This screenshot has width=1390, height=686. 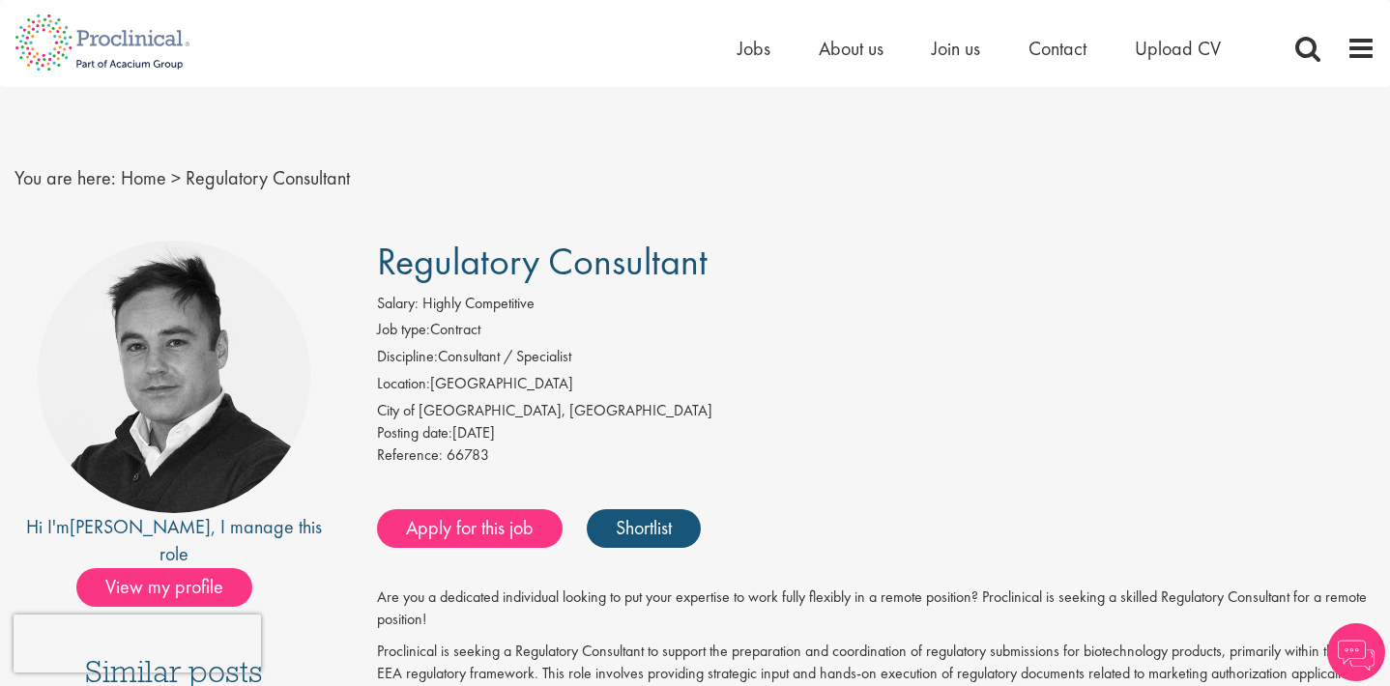 I want to click on label: Job type:, so click(x=403, y=330).